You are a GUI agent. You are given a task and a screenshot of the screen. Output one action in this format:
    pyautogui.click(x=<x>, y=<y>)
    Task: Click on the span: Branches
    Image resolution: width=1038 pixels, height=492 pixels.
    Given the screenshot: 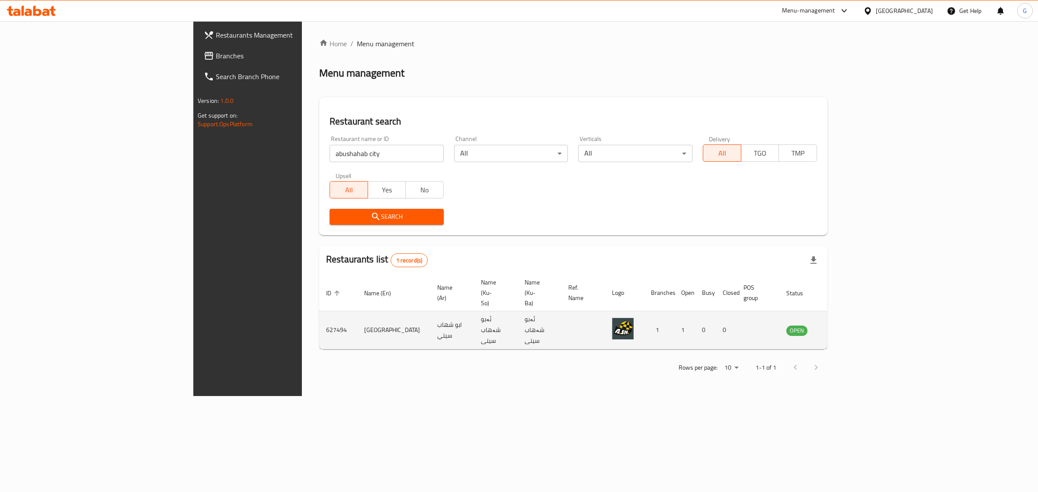 What is the action you would take?
    pyautogui.click(x=288, y=56)
    